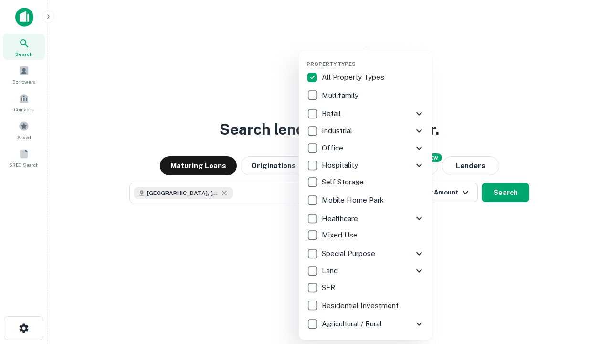  Describe the element at coordinates (366, 218) in the screenshot. I see `div: Healthcare` at that location.